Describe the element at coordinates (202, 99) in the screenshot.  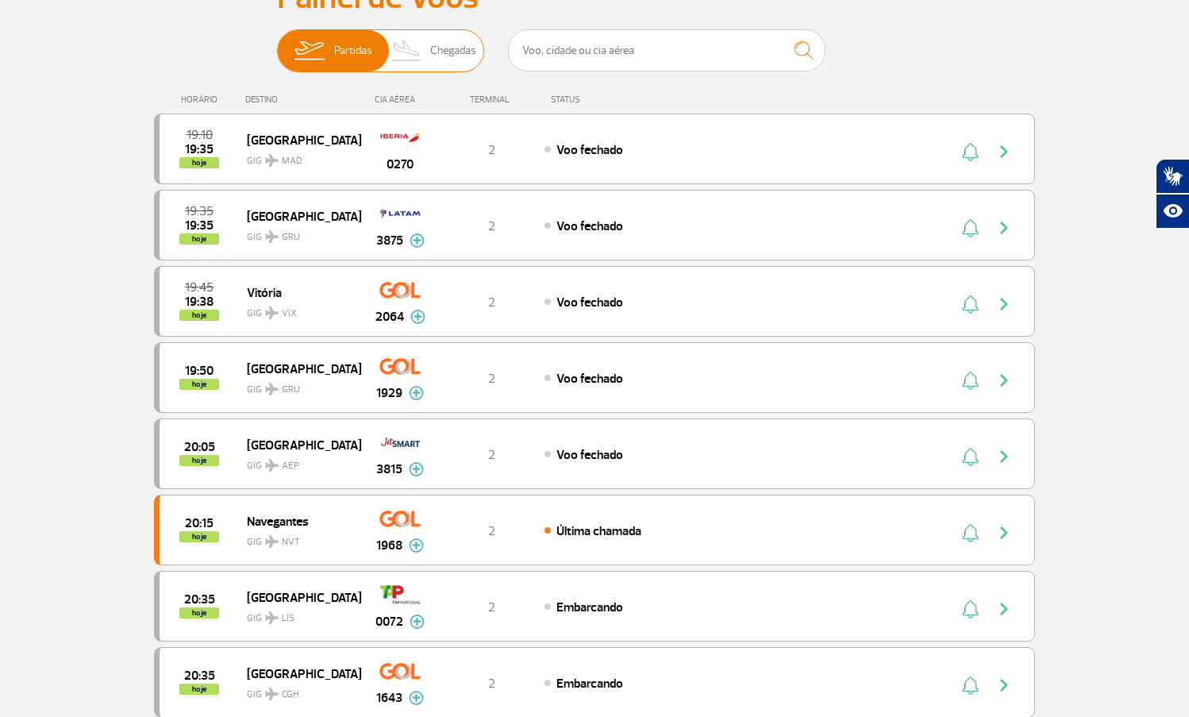
I see `div: HORÁRIO` at that location.